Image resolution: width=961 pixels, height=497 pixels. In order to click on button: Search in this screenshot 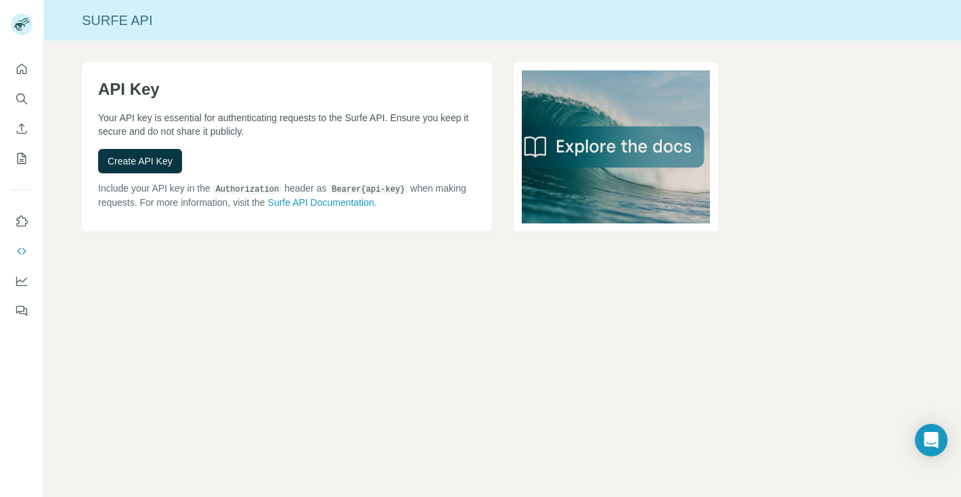, I will do `click(22, 99)`.